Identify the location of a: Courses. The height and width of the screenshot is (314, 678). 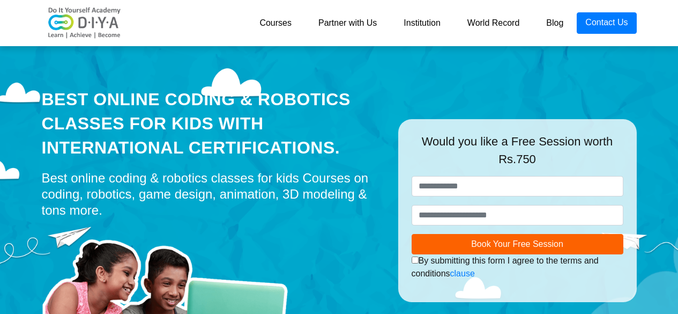
(276, 23).